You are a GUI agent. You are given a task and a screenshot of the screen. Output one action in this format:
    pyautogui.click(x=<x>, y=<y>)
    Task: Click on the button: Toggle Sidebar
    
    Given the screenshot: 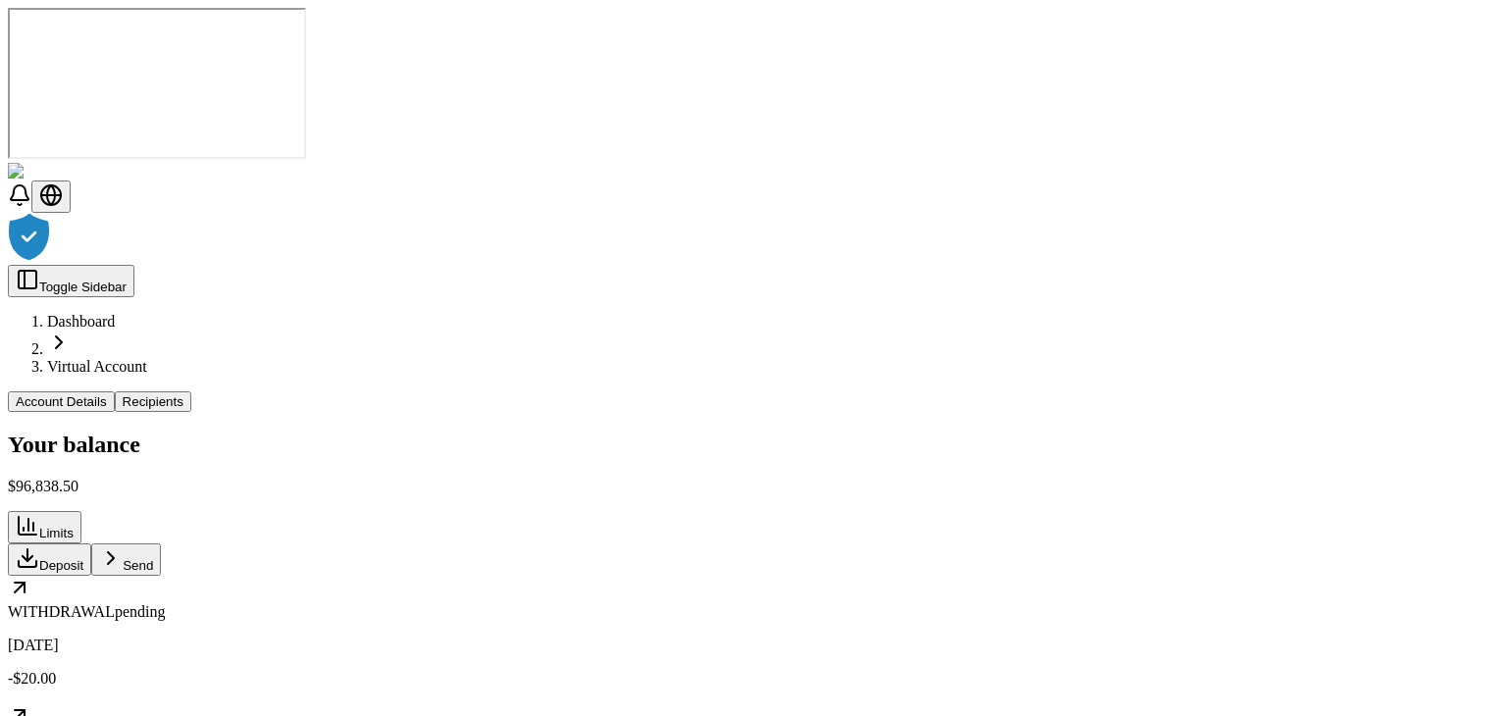 What is the action you would take?
    pyautogui.click(x=71, y=281)
    